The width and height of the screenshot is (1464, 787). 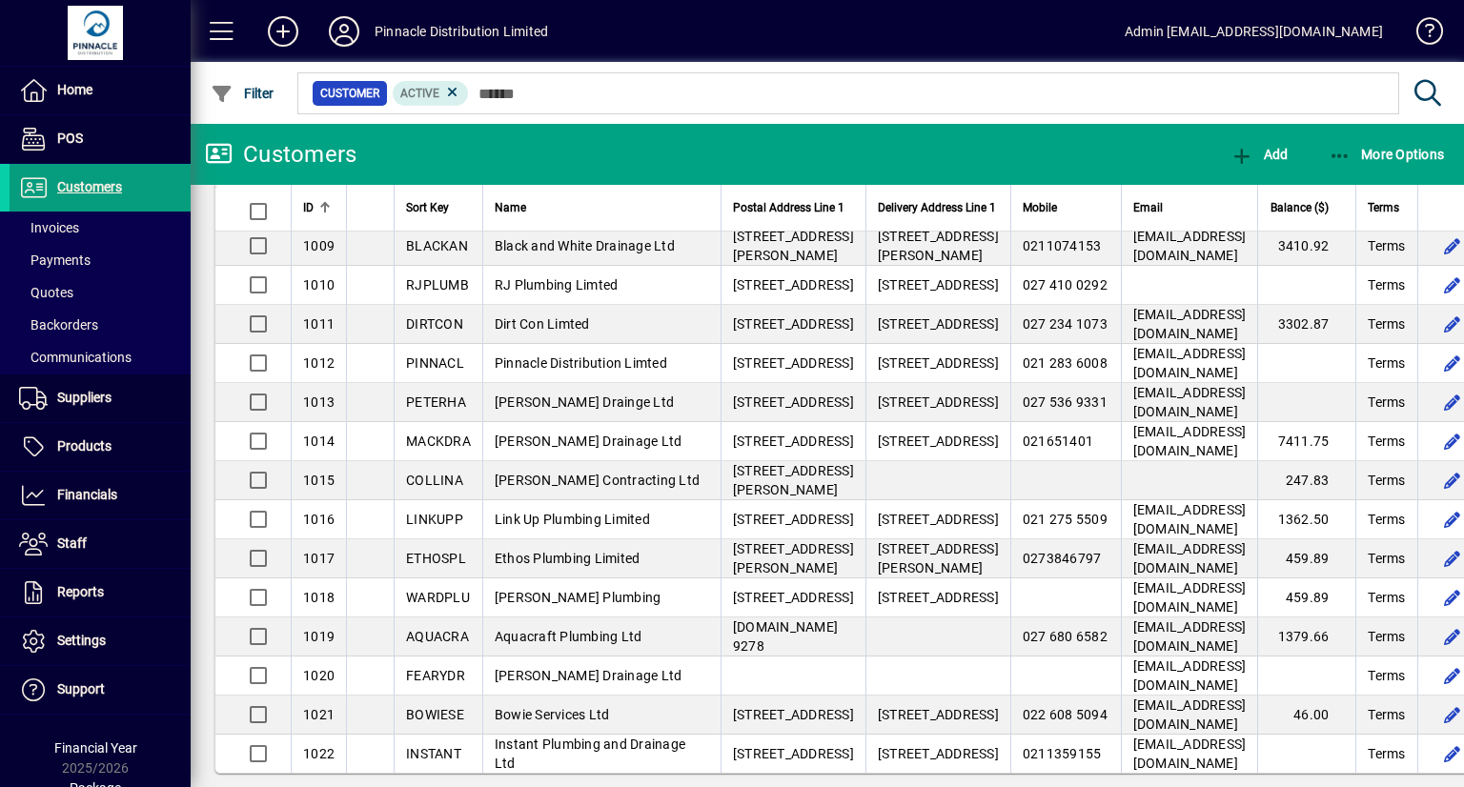 What do you see at coordinates (100, 496) in the screenshot?
I see `a: Financials` at bounding box center [100, 496].